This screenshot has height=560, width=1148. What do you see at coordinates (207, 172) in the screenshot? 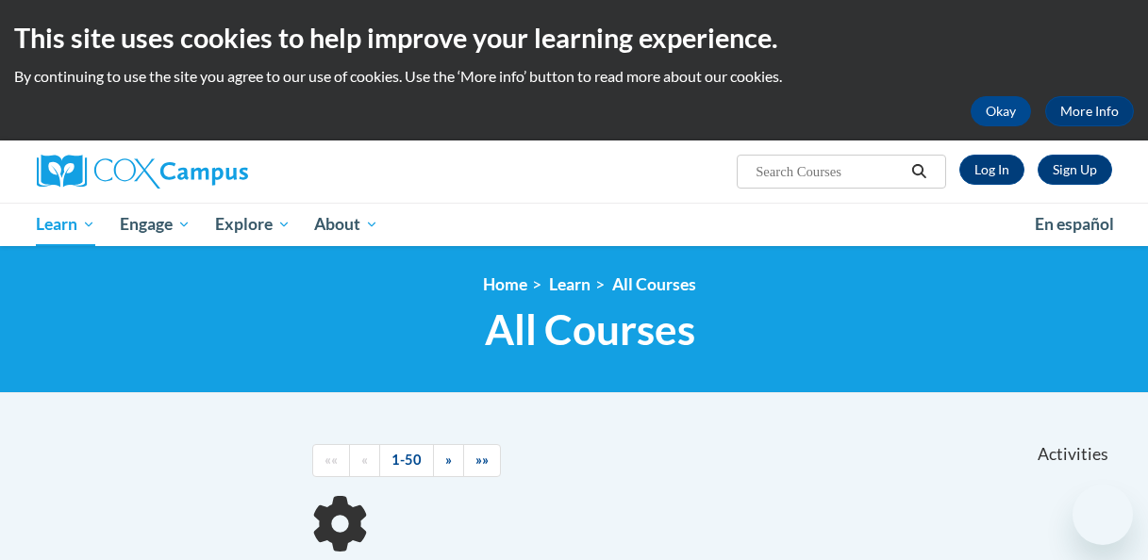
I see `a: Cox Campus` at bounding box center [207, 172].